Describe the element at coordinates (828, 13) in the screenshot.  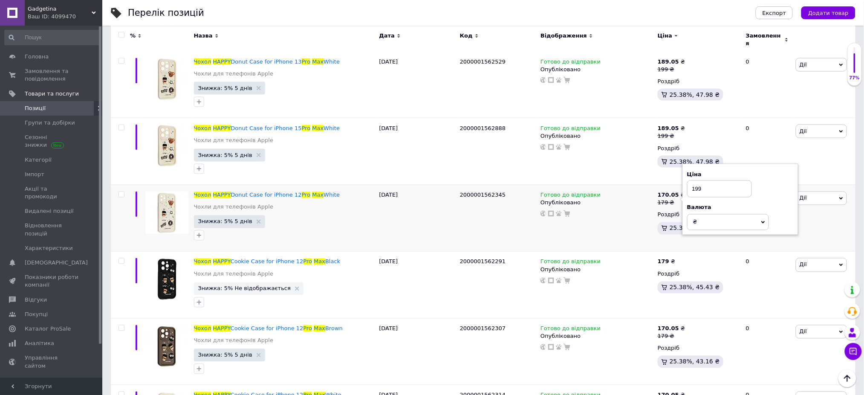
I see `span: Додати товар` at that location.